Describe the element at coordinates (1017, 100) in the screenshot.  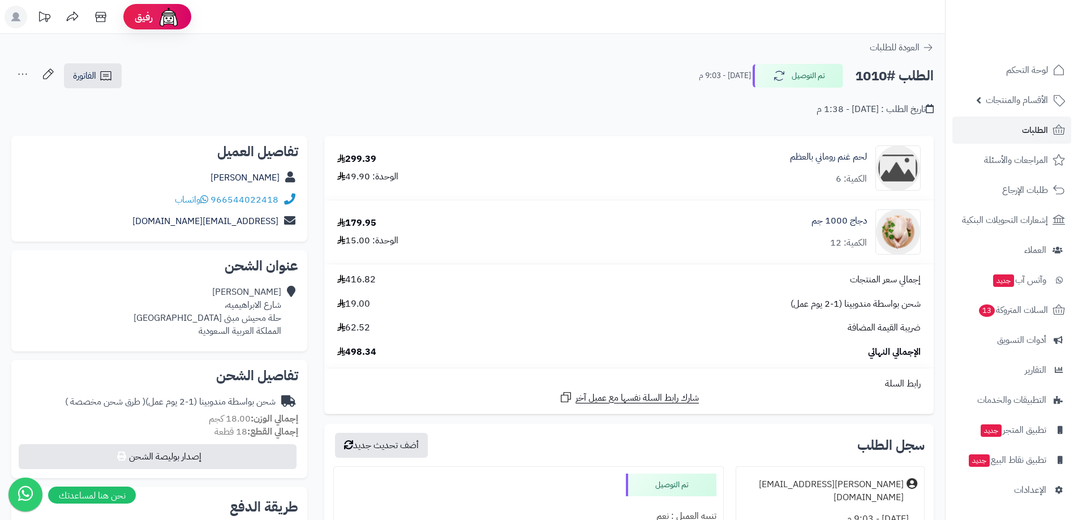
I see `span: الأقسام والمنتجات` at that location.